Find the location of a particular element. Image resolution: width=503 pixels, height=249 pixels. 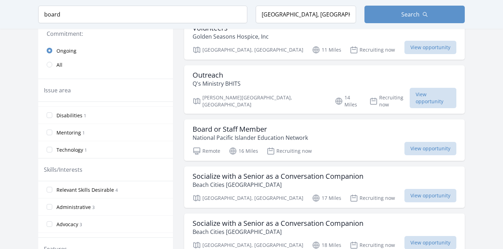

p: Golden Seasons Hospice, Inc is located at coordinates (231, 36).